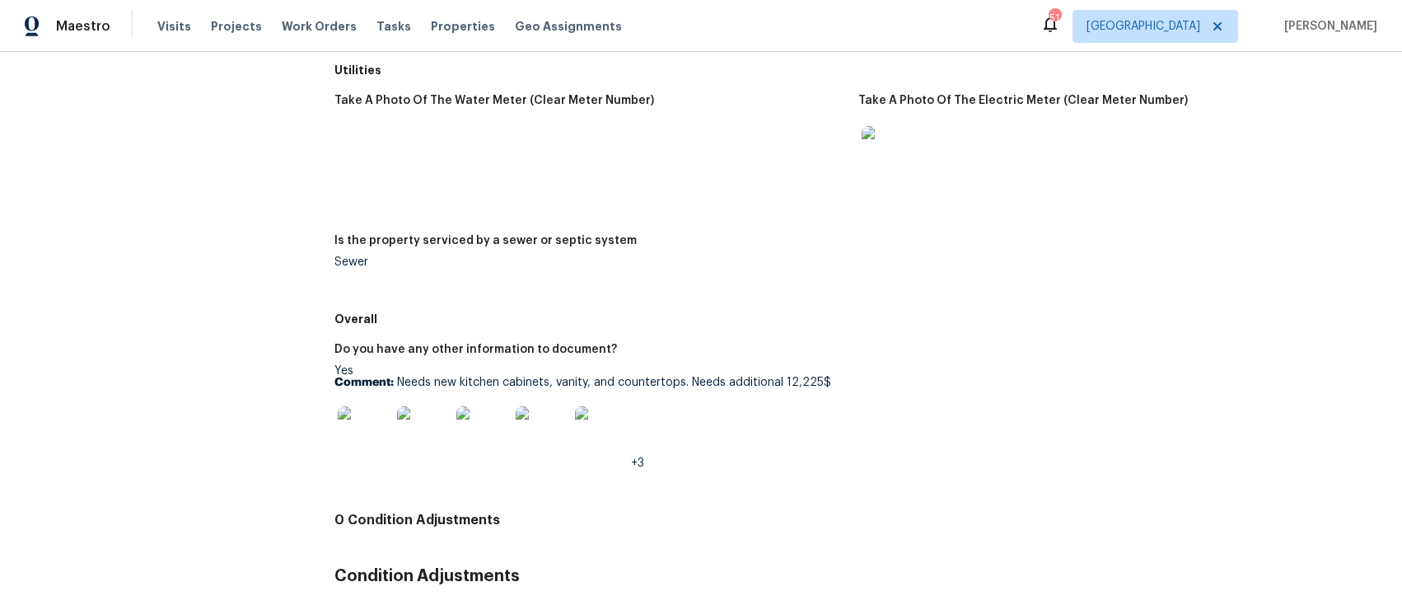  What do you see at coordinates (590, 417) in the screenshot?
I see `div: Yes` at bounding box center [590, 417].